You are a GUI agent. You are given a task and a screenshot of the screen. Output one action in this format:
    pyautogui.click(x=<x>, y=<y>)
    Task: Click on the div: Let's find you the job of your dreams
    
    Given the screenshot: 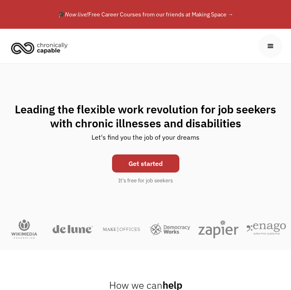 What is the action you would take?
    pyautogui.click(x=145, y=140)
    